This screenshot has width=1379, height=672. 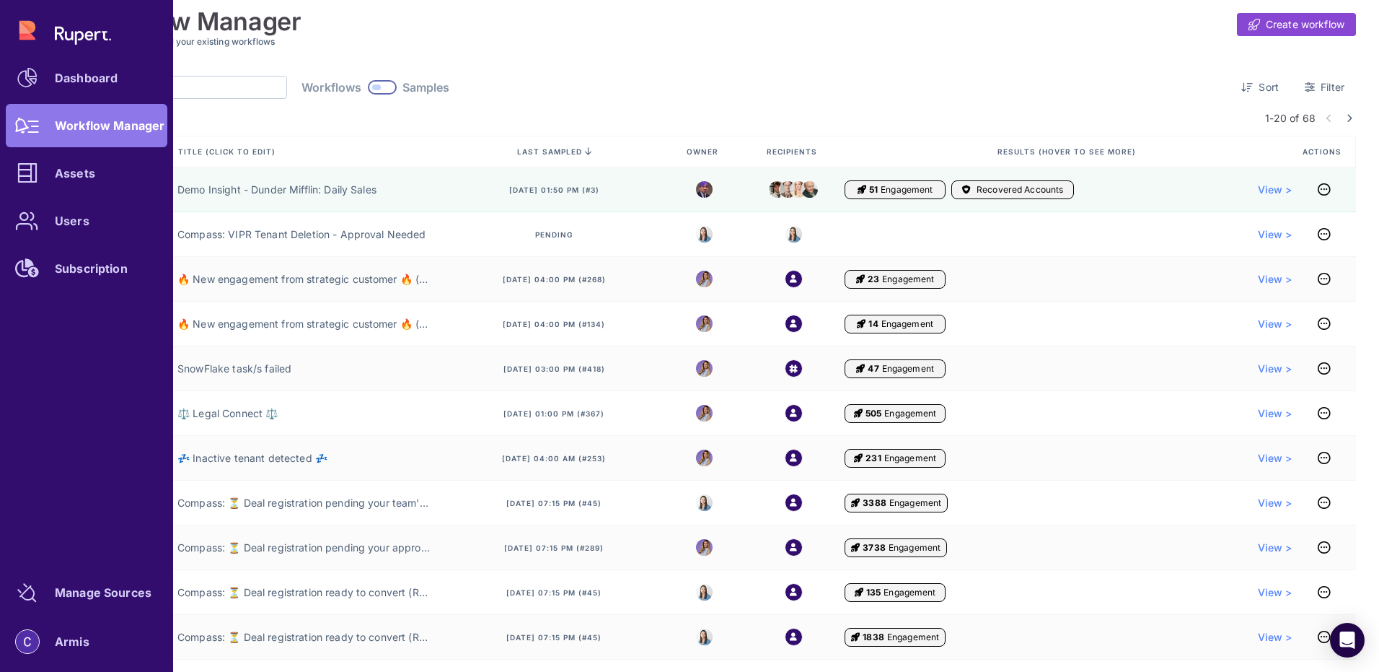 I want to click on span: Workflows, so click(x=331, y=87).